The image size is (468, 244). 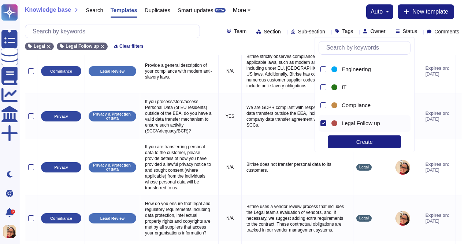 What do you see at coordinates (356, 69) in the screenshot?
I see `span: Engineering` at bounding box center [356, 69].